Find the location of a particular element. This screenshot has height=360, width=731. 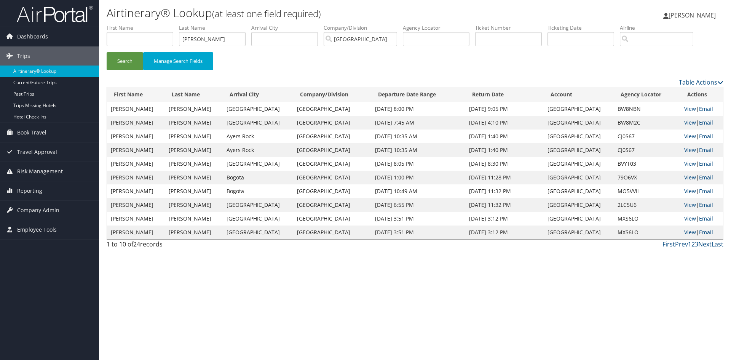

label: Arrival City is located at coordinates (287, 28).